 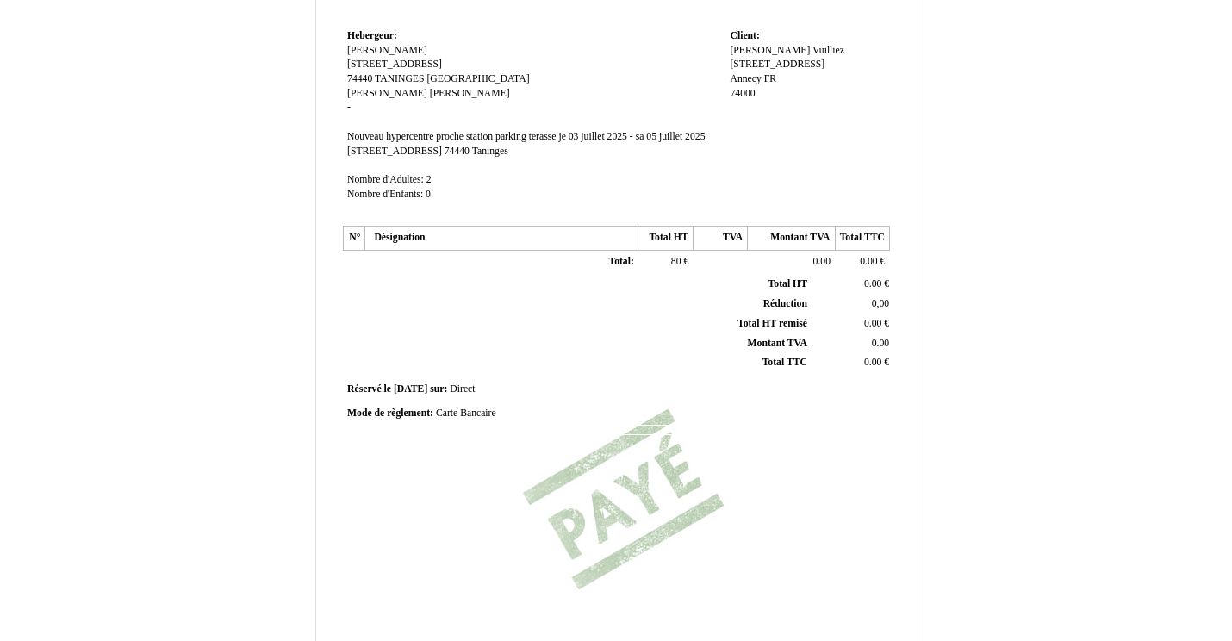 What do you see at coordinates (390, 413) in the screenshot?
I see `span: Mode de règlement:` at bounding box center [390, 413].